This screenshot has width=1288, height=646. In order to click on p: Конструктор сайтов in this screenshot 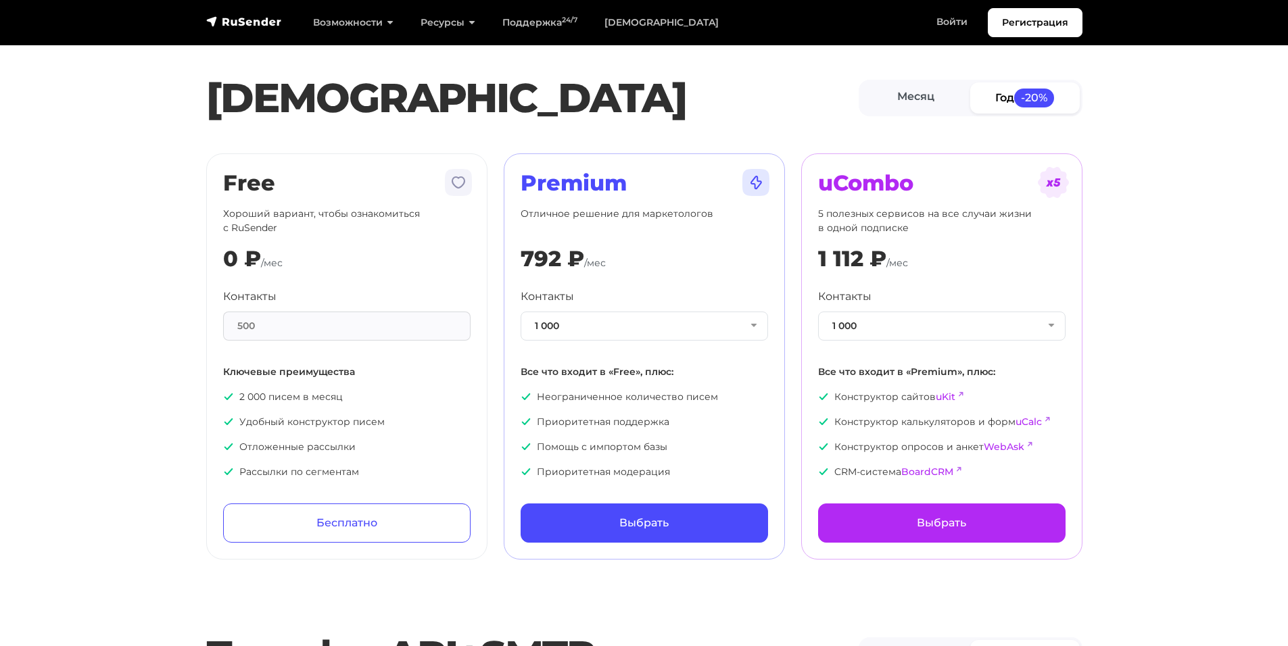, I will do `click(942, 397)`.